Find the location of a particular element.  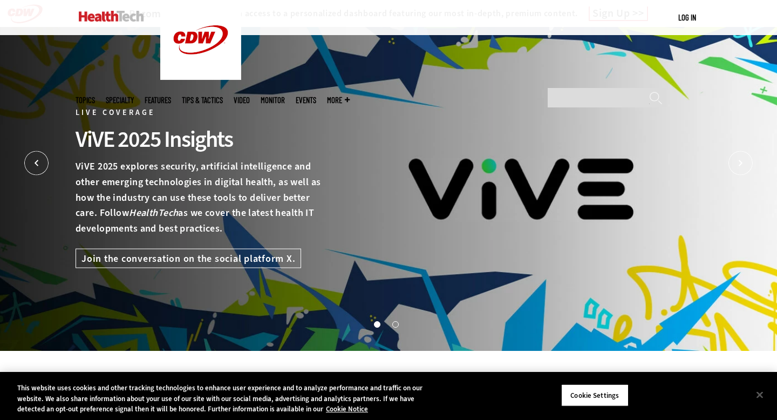

span: Topics is located at coordinates (85, 100).